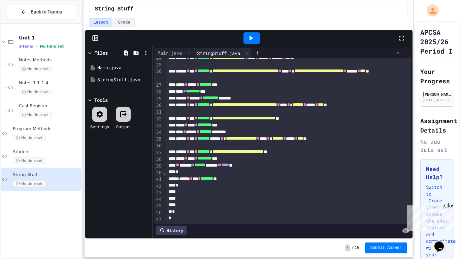 This screenshot has width=460, height=259. Describe the element at coordinates (158, 105) in the screenshot. I see `div: 30` at that location.